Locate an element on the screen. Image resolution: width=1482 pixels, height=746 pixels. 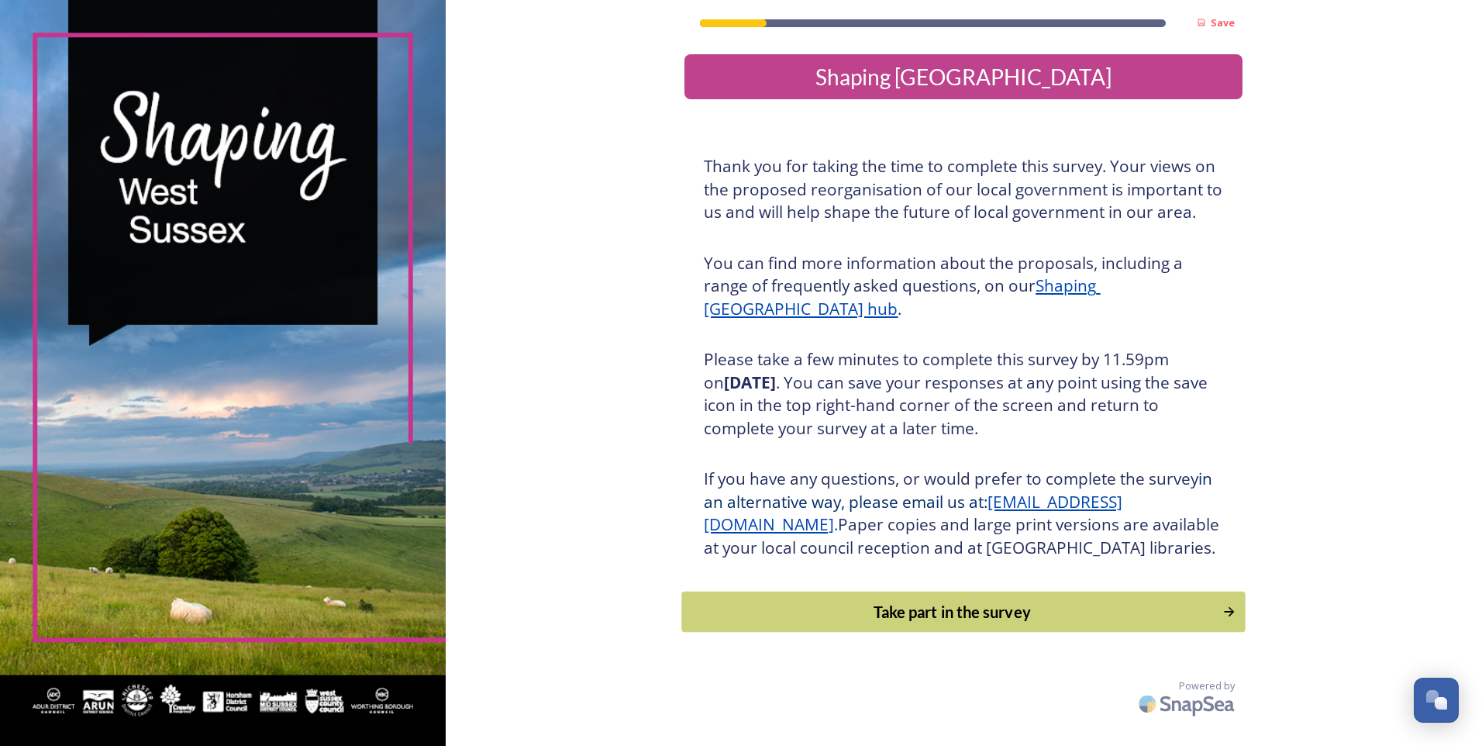
img: SnapSea Logo is located at coordinates (1188, 703).